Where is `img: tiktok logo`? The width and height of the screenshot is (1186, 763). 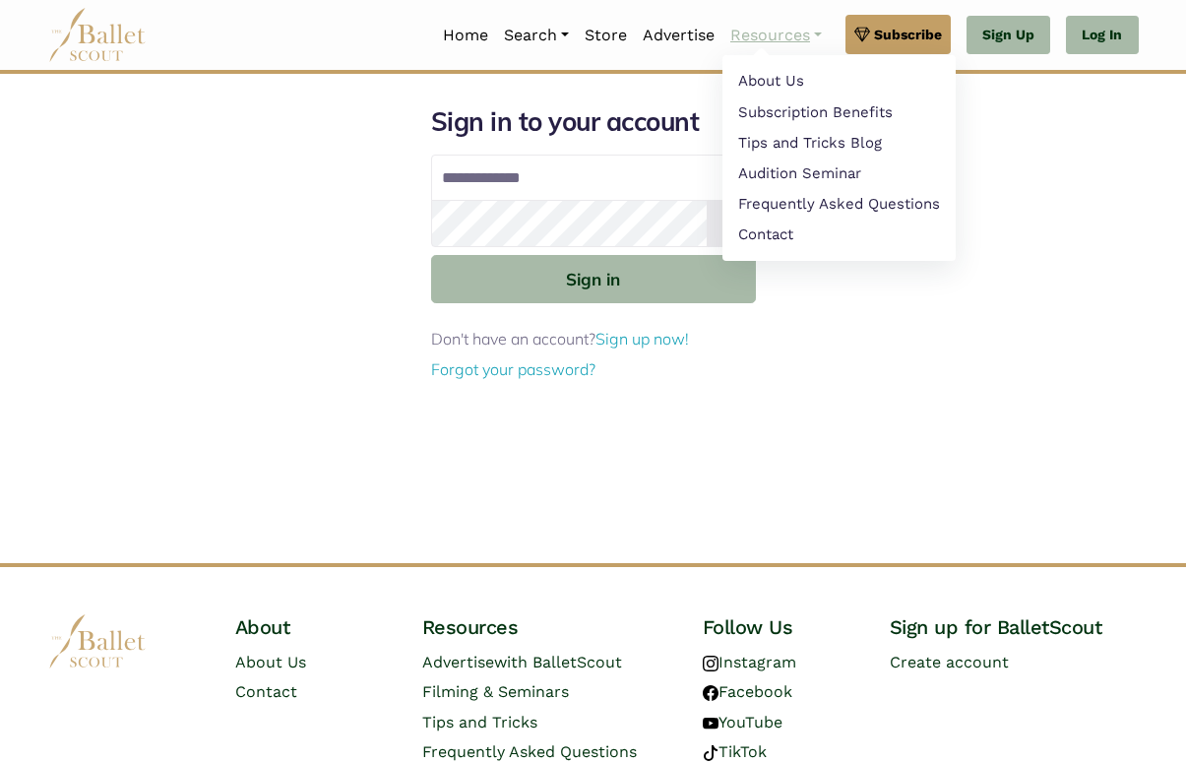 img: tiktok logo is located at coordinates (711, 753).